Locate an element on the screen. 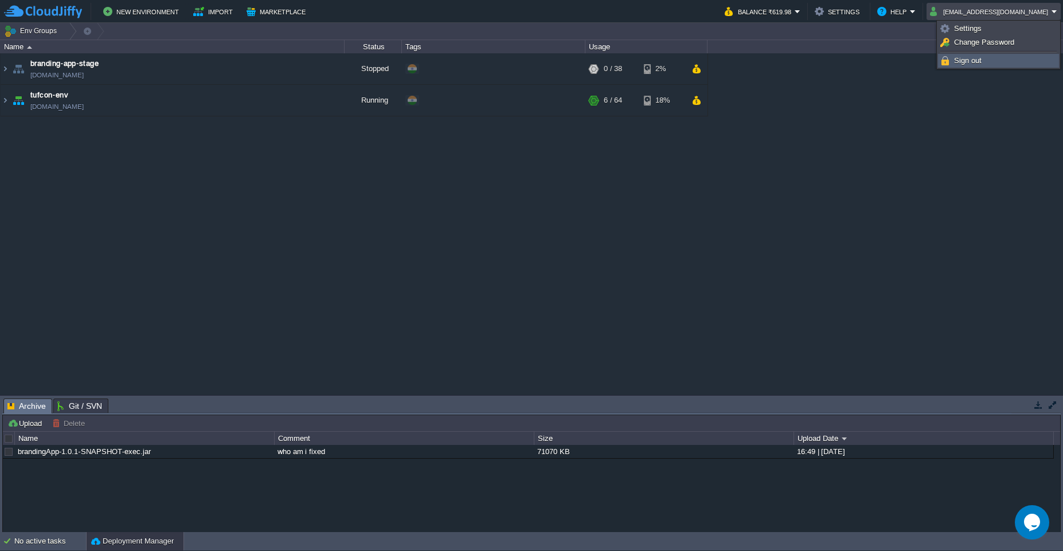 The height and width of the screenshot is (551, 1063). span: Archive is located at coordinates (26, 406).